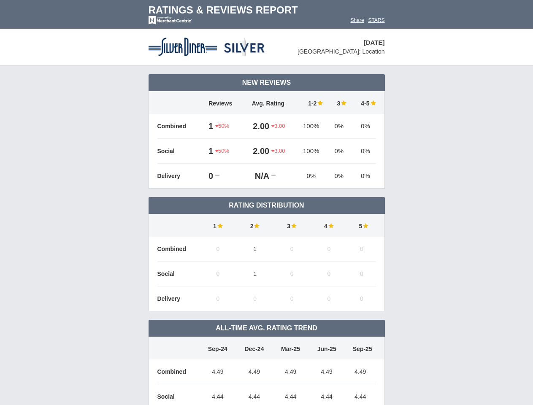 The width and height of the screenshot is (533, 405). I want to click on td: 1-2, so click(311, 103).